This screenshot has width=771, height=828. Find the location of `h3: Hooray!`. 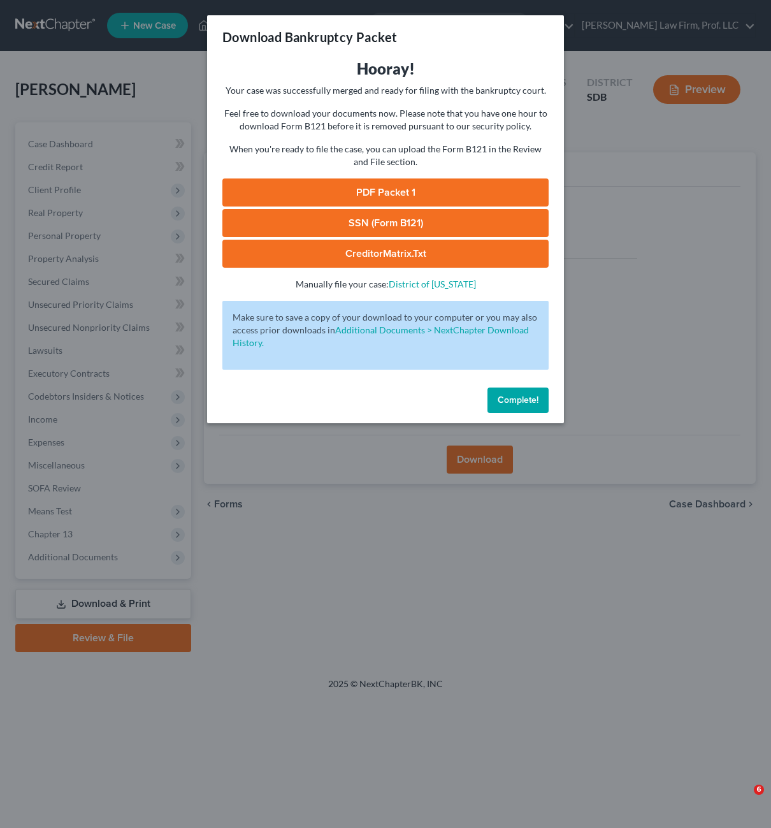

h3: Hooray! is located at coordinates (385, 69).